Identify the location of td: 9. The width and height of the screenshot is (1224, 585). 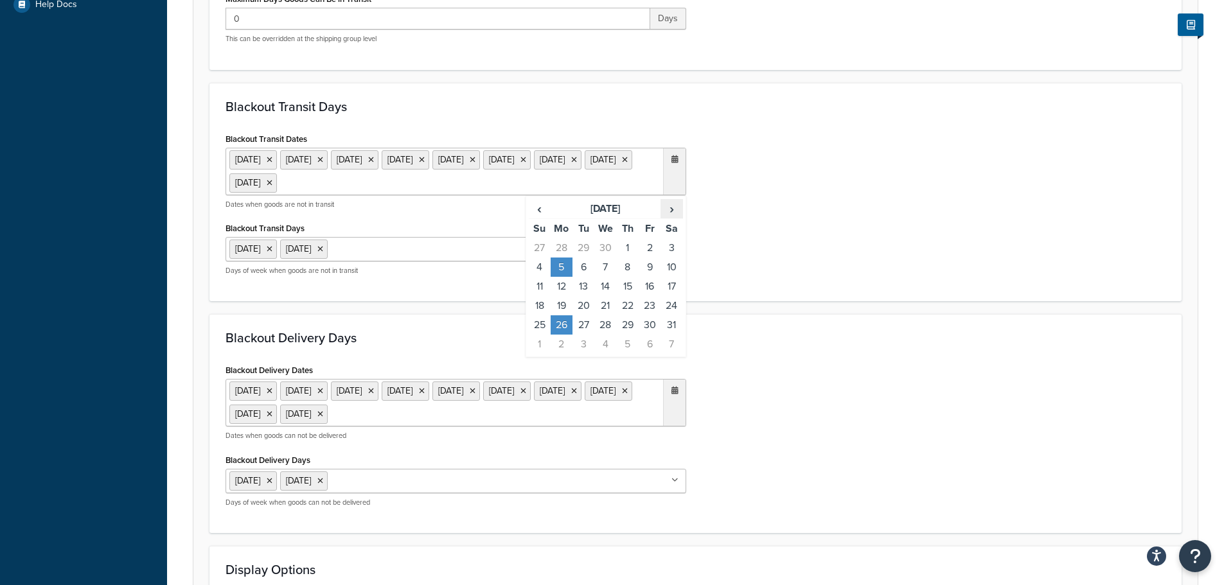
(650, 267).